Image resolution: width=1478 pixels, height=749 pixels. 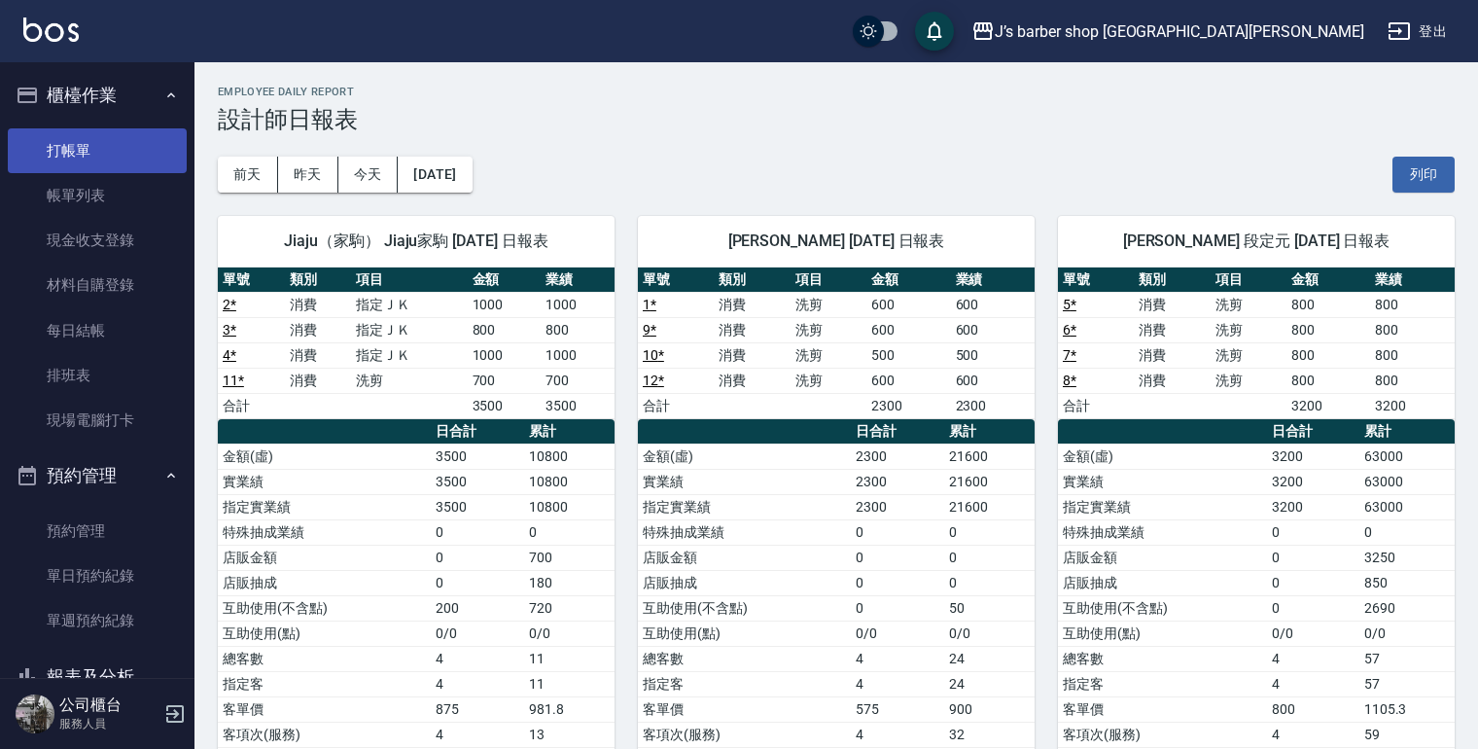 What do you see at coordinates (408, 330) in the screenshot?
I see `td: 指定ＪＫ` at bounding box center [408, 330].